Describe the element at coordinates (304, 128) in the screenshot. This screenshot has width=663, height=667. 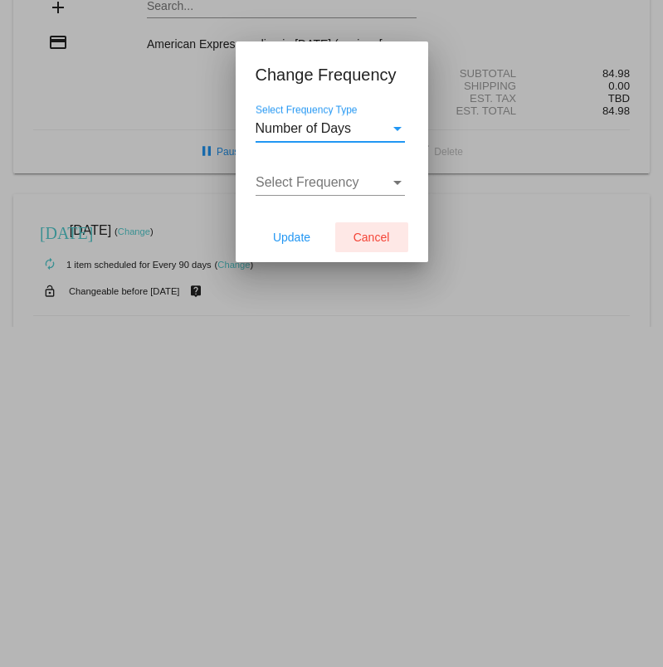
I see `span: Number of Days` at that location.